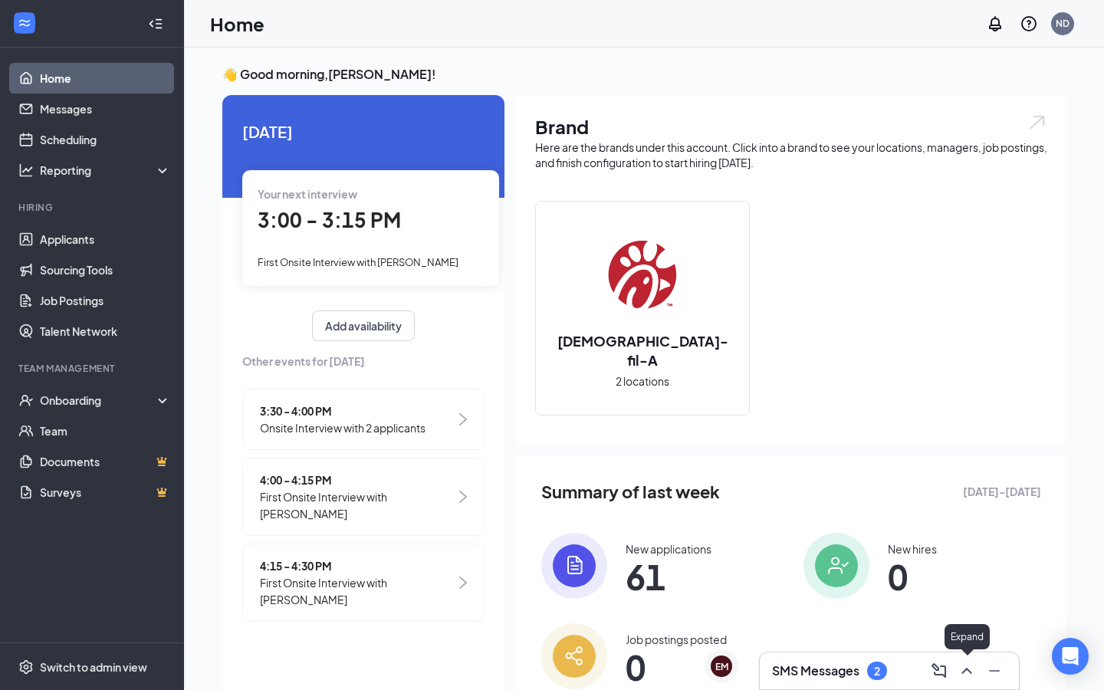 This screenshot has height=690, width=1104. I want to click on div: Onboarding, so click(99, 400).